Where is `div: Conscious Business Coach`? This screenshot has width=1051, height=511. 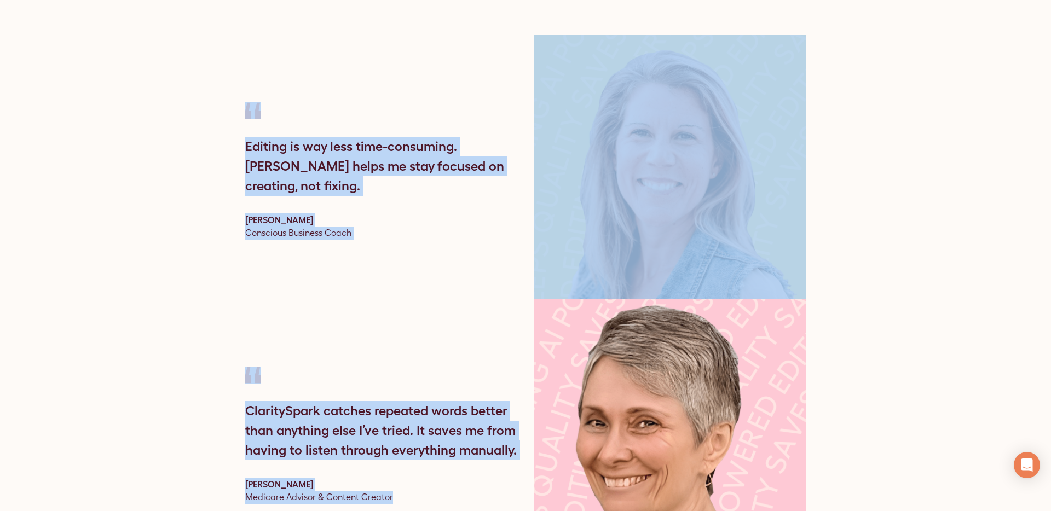
div: Conscious Business Coach is located at coordinates (298, 233).